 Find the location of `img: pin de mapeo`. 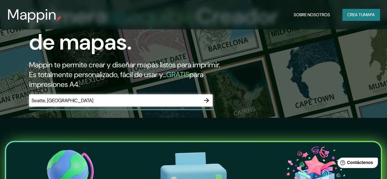

img: pin de mapeo is located at coordinates (59, 18).